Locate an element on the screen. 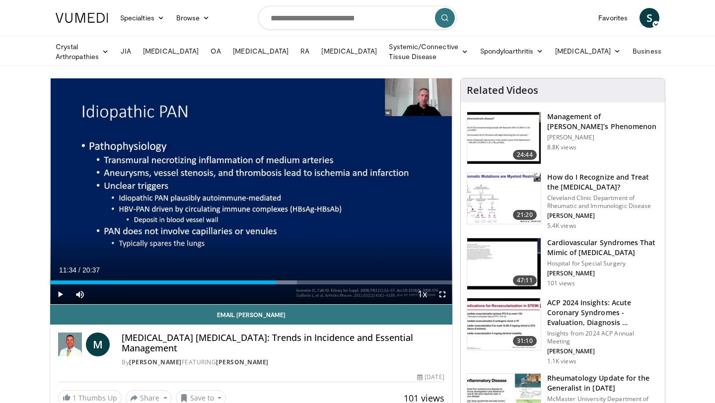  img: 0ab93b1b-9cd9-47fd-b863-2caeacc814e4.150x105_q85_crop-smart_upscale.jpg is located at coordinates (504, 138).